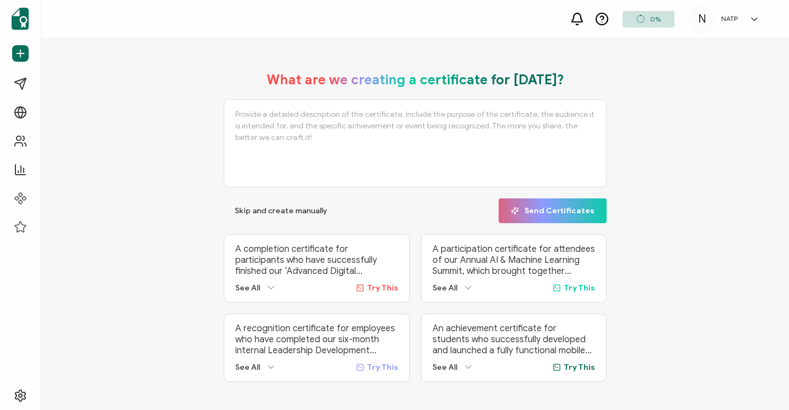 The width and height of the screenshot is (789, 410). I want to click on button: Send Certificates, so click(553, 211).